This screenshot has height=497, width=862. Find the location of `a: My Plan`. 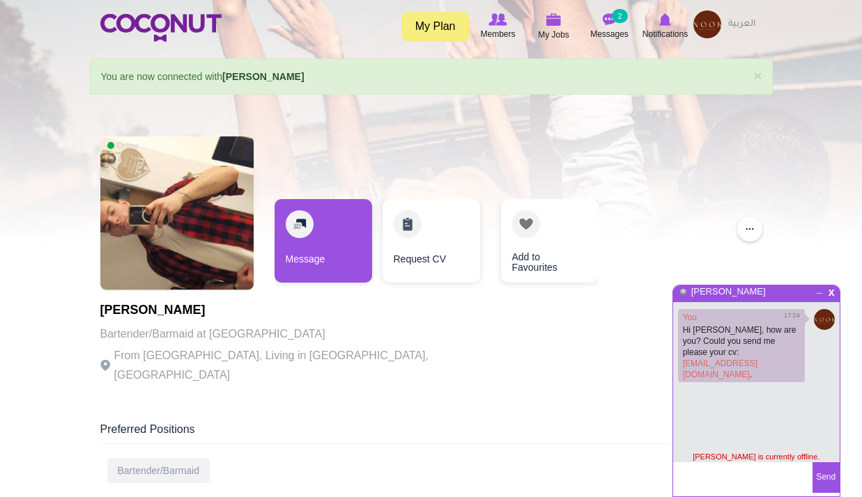

a: My Plan is located at coordinates (435, 26).